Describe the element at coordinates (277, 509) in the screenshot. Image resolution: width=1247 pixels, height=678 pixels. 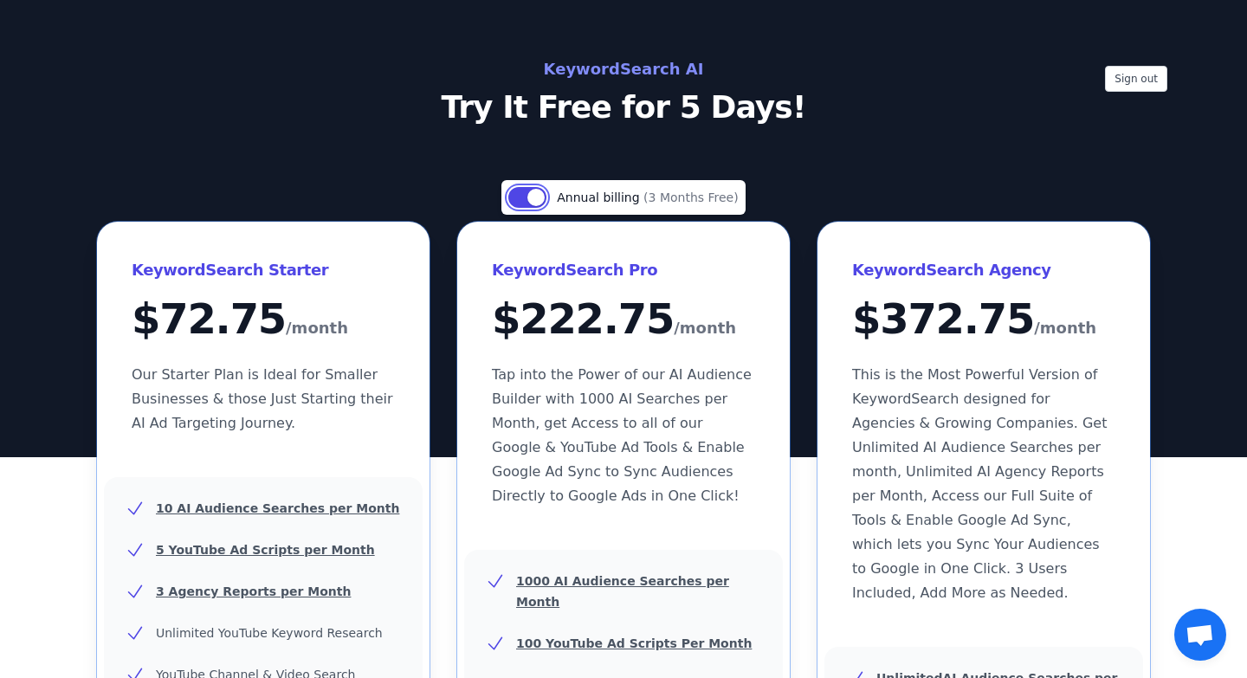
I see `u: 10 AI Audience Searches per Month` at that location.